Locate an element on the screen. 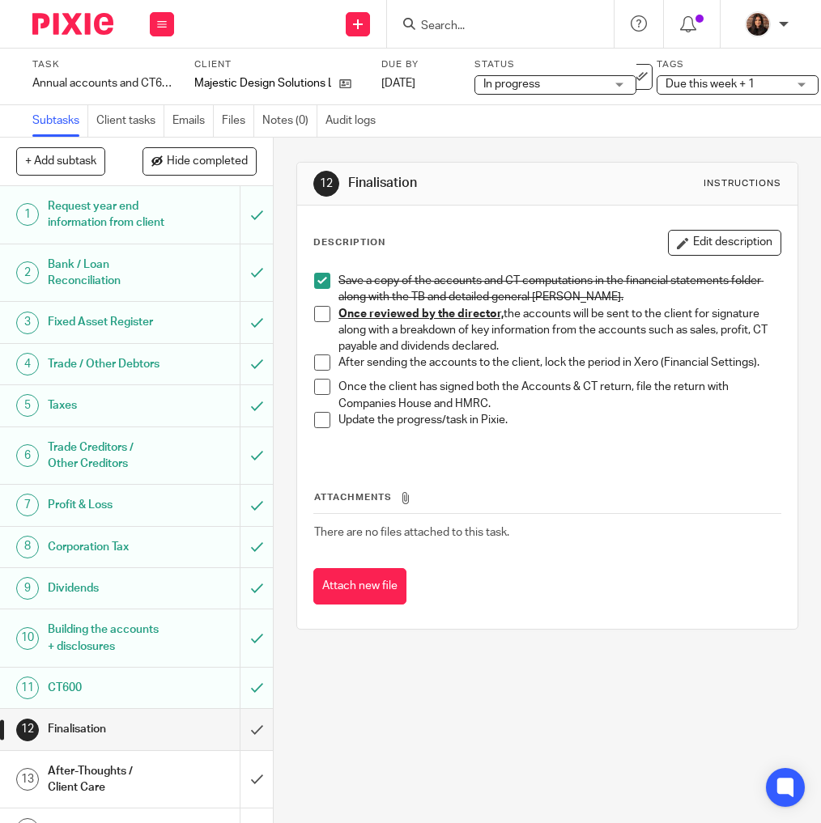  a: Notes (0) is located at coordinates (290, 121).